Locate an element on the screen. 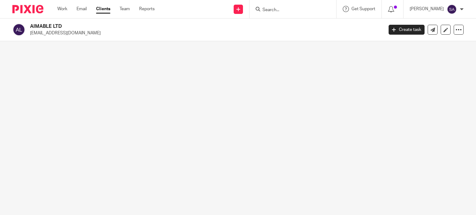 The image size is (476, 215). input: Search is located at coordinates (290, 10).